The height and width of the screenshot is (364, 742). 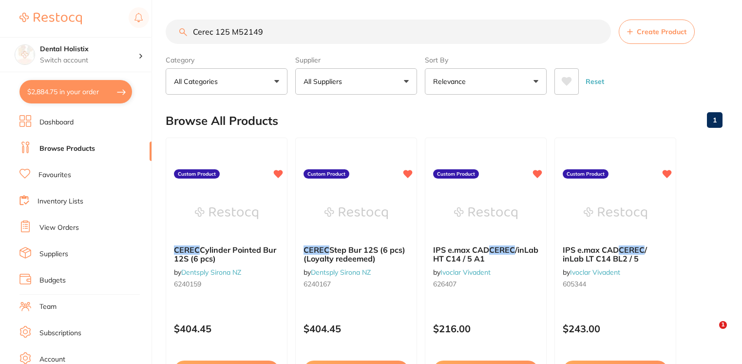 I want to click on p: Relevance, so click(x=451, y=81).